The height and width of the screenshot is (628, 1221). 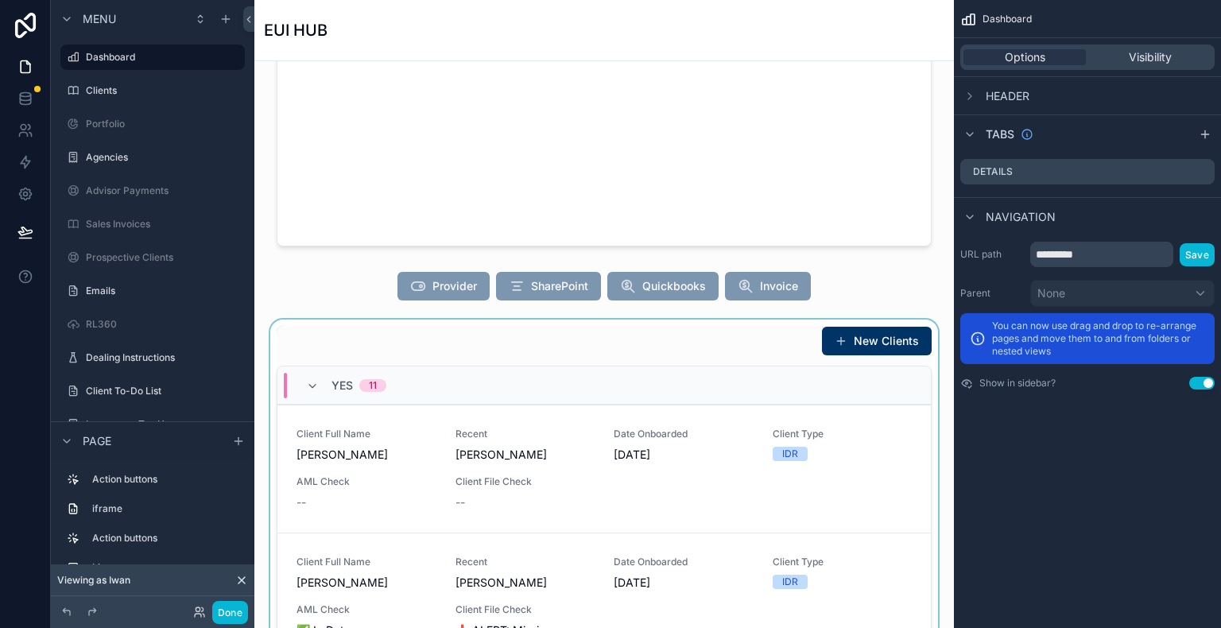 I want to click on label: Agencies, so click(x=164, y=157).